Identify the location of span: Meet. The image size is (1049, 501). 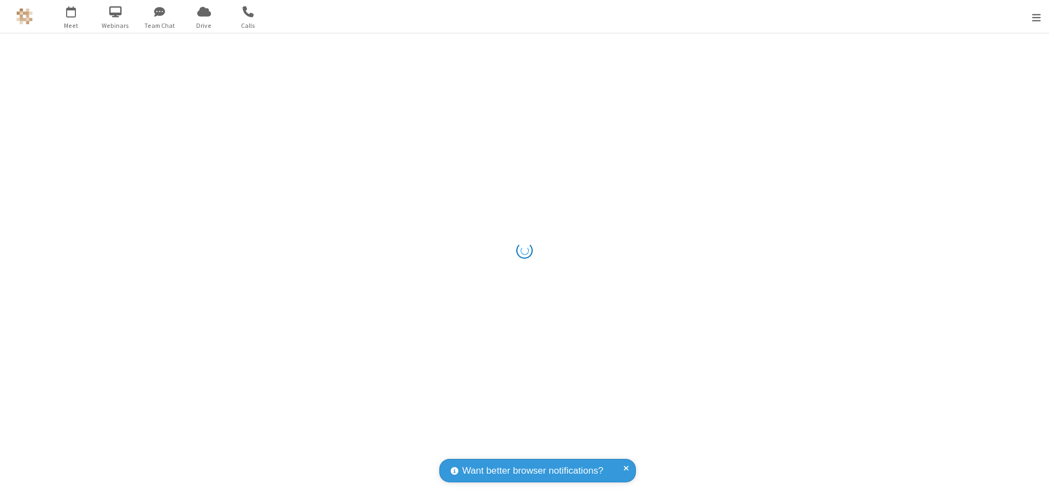
(71, 26).